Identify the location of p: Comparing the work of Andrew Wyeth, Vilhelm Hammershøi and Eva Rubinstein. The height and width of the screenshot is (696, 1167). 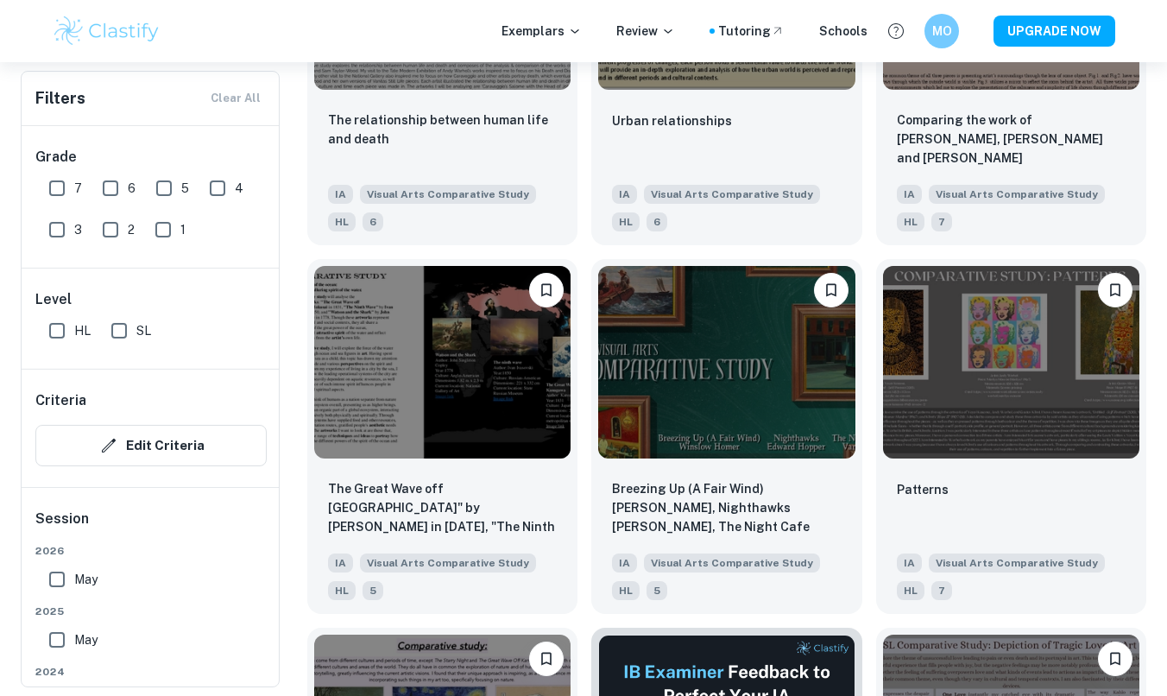
(1011, 139).